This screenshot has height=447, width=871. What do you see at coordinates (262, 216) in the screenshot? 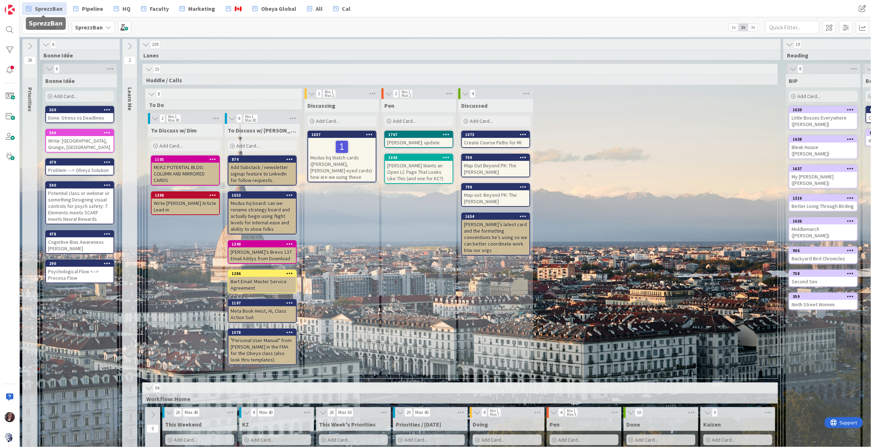
I see `div: Modus hq board: can we rename strategy board and actually begin using flight levels for internal ...` at bounding box center [262, 216].